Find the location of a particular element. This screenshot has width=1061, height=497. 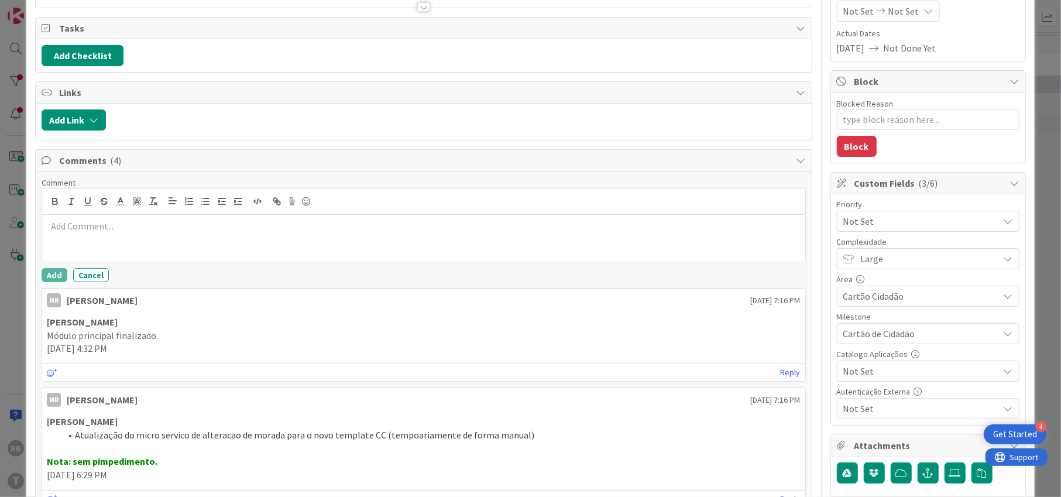

span: Comments is located at coordinates (424, 160).